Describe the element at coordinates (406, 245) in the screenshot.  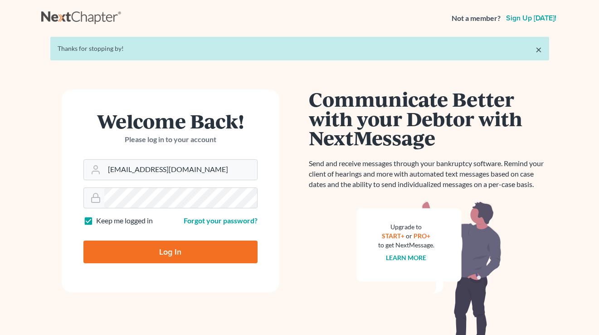
I see `div: to get NextMessage.` at that location.